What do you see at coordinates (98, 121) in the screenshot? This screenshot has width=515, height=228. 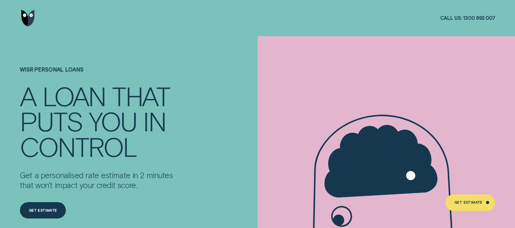 I see `h4: A LOAN THAT PUTS YOU IN CONTROL` at bounding box center [98, 121].